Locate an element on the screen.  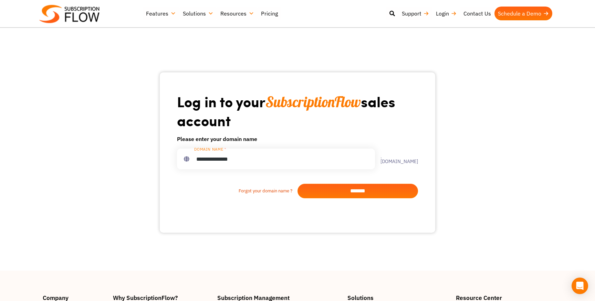
a: Support is located at coordinates (415, 13).